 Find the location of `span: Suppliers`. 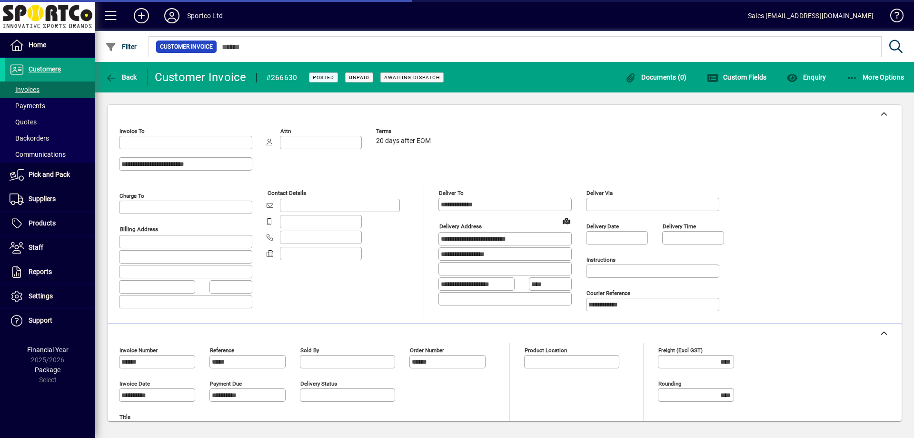

span: Suppliers is located at coordinates (42, 199).